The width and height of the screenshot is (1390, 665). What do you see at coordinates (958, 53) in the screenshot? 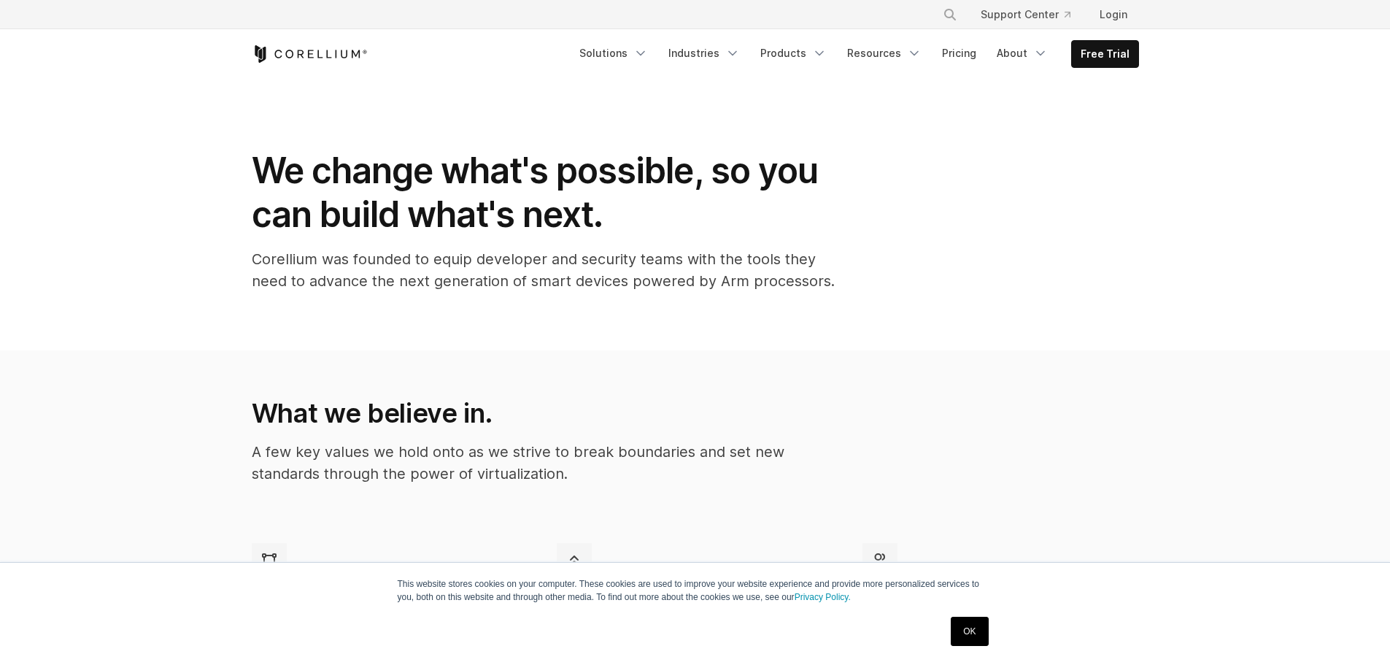
I see `a: Pricing` at bounding box center [958, 53].